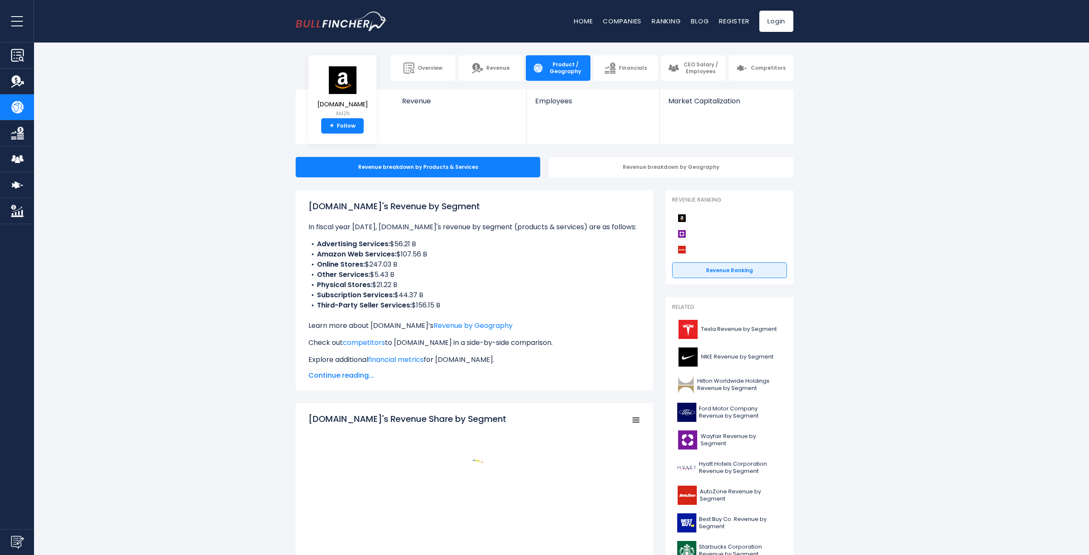 The height and width of the screenshot is (555, 1089). I want to click on span: Hilton Worldwide Holdings Revenue by Segment, so click(740, 385).